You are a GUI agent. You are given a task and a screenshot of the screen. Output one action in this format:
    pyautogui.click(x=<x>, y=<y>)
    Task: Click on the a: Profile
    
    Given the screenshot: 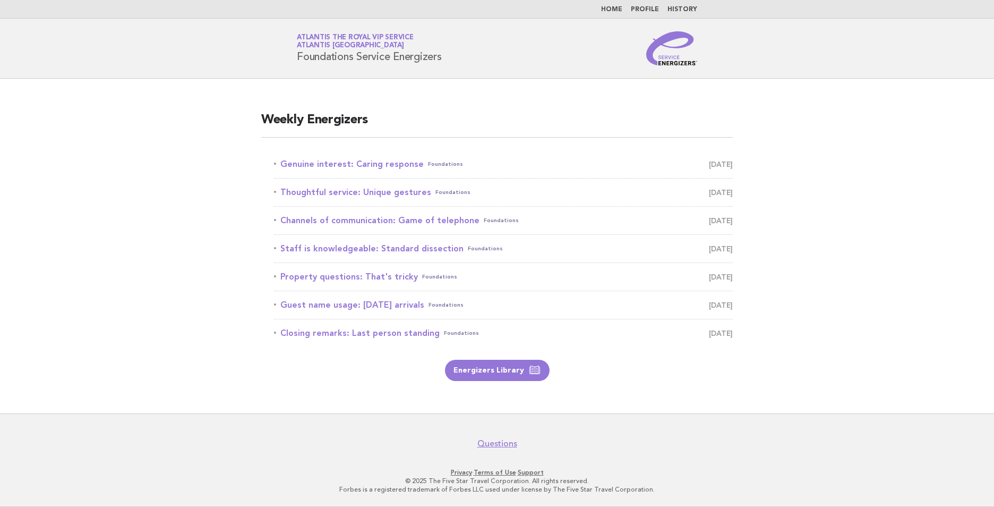 What is the action you would take?
    pyautogui.click(x=645, y=10)
    